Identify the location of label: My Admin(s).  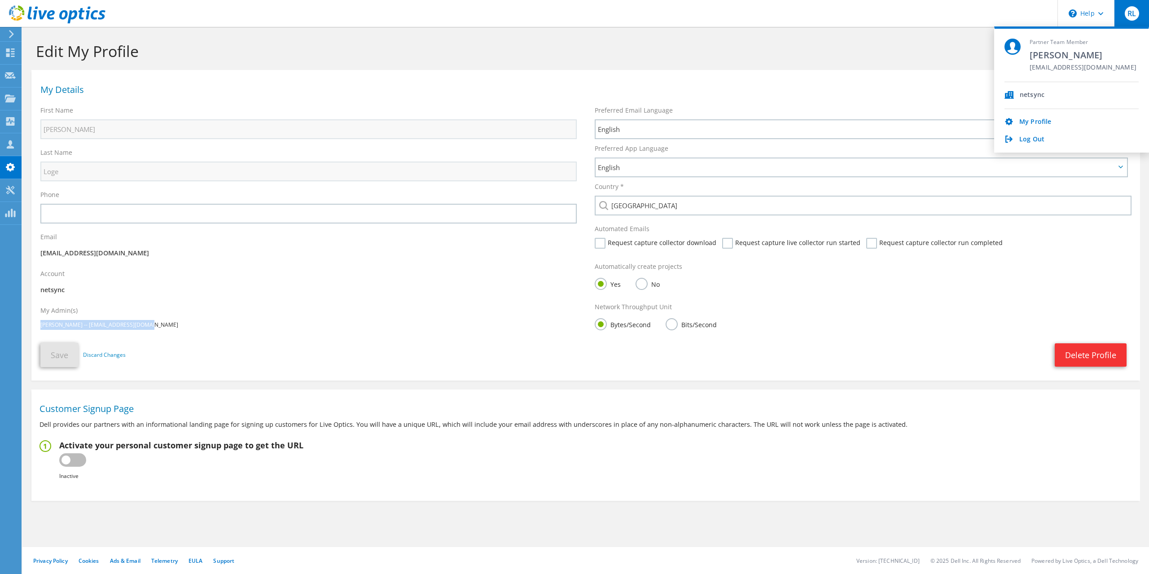
(59, 311).